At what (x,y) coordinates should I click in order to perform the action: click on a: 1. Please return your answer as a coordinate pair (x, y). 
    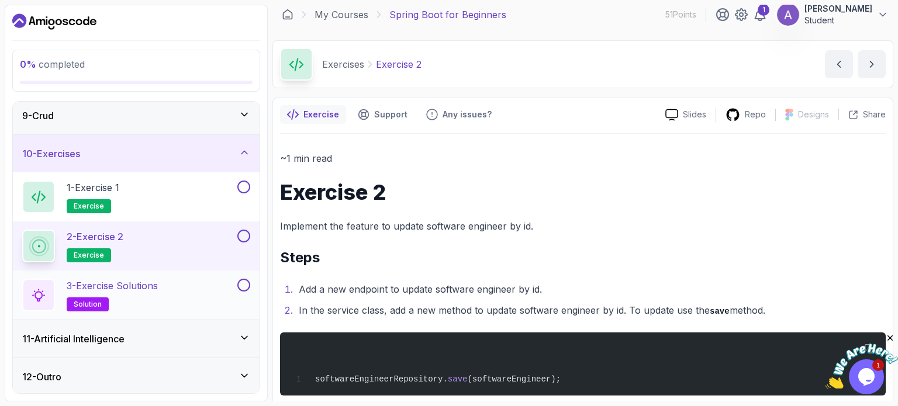
    Looking at the image, I should click on (760, 15).